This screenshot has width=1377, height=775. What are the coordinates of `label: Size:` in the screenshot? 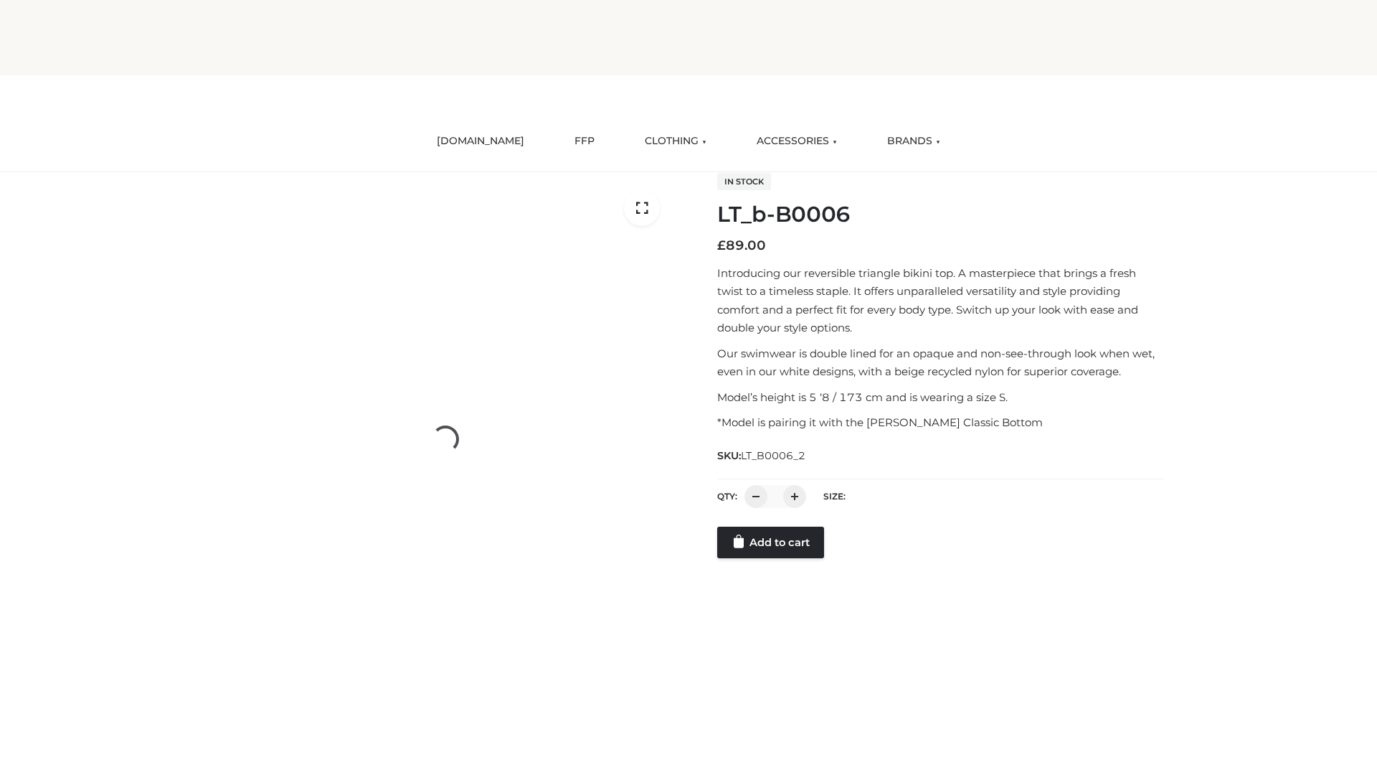 It's located at (834, 496).